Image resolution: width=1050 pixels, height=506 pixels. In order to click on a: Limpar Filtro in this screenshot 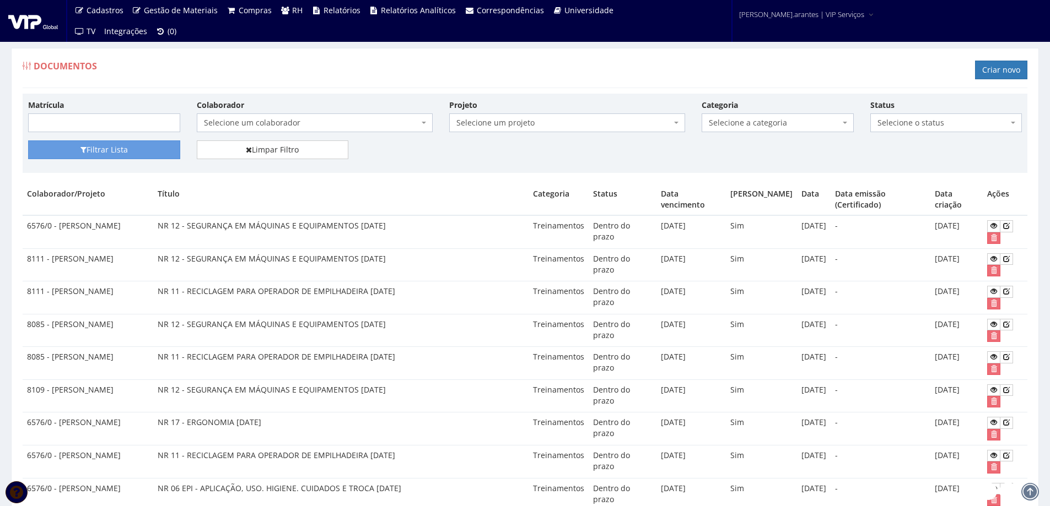, I will do `click(273, 150)`.